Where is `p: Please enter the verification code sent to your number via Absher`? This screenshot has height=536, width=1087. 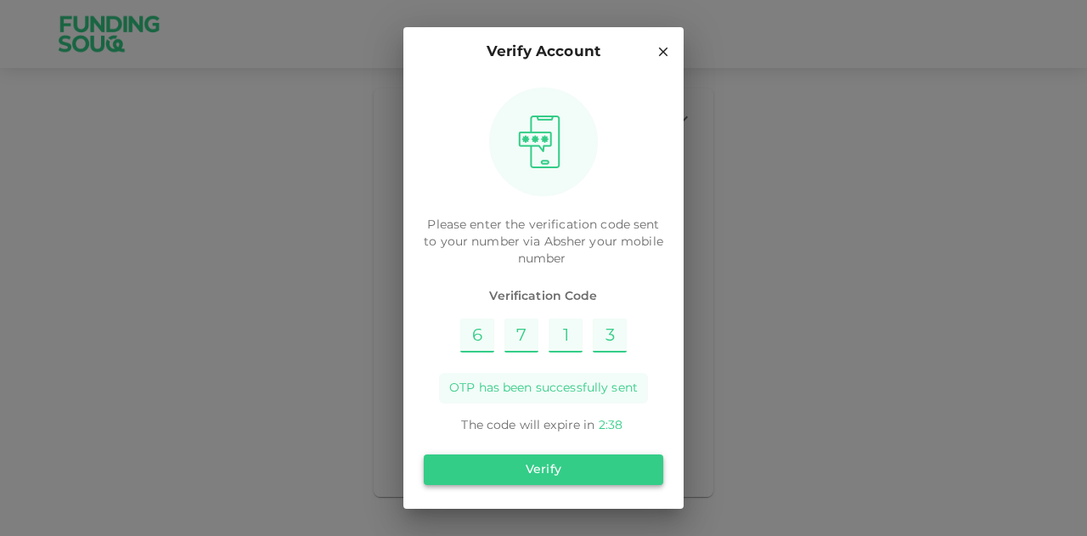 p: Please enter the verification code sent to your number via Absher is located at coordinates (544, 242).